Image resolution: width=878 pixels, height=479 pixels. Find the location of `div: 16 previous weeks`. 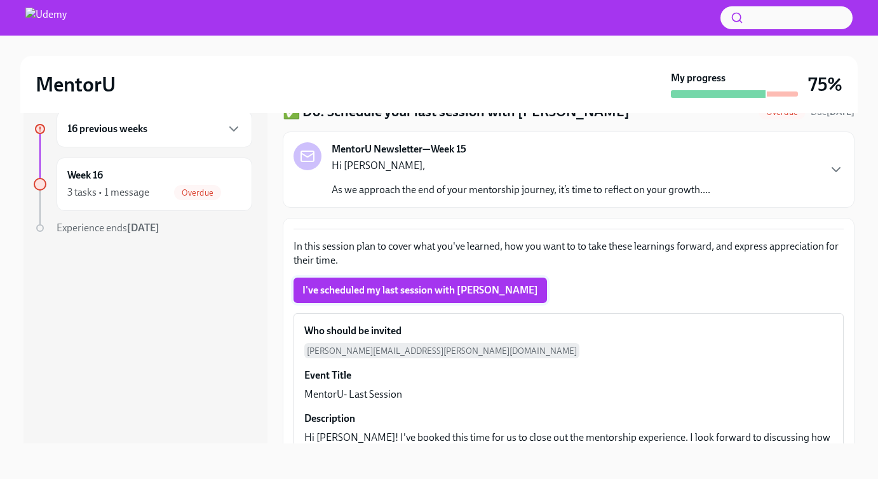

div: 16 previous weeks is located at coordinates (154, 129).